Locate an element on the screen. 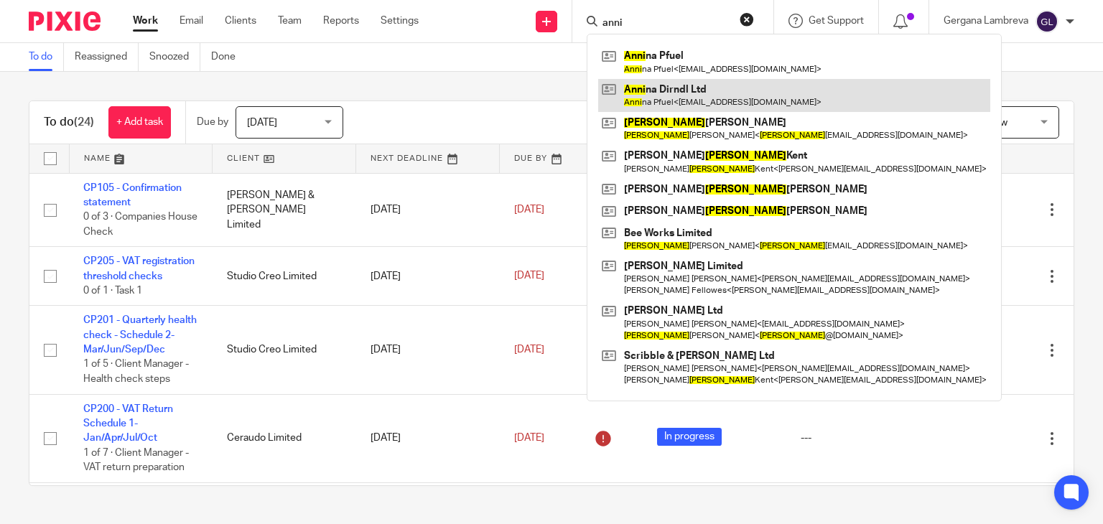 This screenshot has height=524, width=1103. a: Clients is located at coordinates (241, 21).